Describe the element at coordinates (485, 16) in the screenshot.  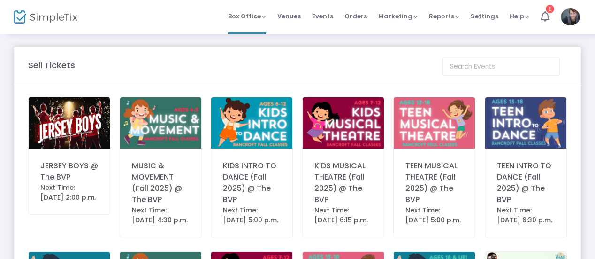
I see `span: Settings` at that location.